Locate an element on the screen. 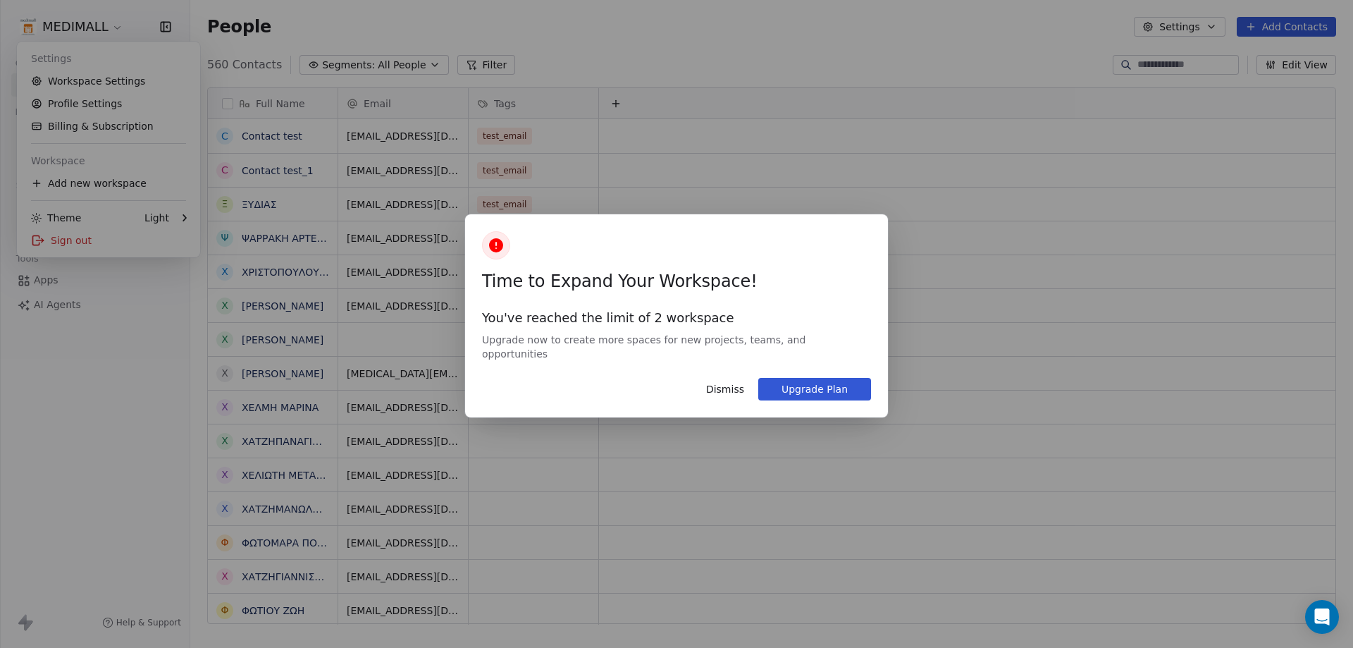 The image size is (1353, 648). button: Dismiss is located at coordinates (725, 389).